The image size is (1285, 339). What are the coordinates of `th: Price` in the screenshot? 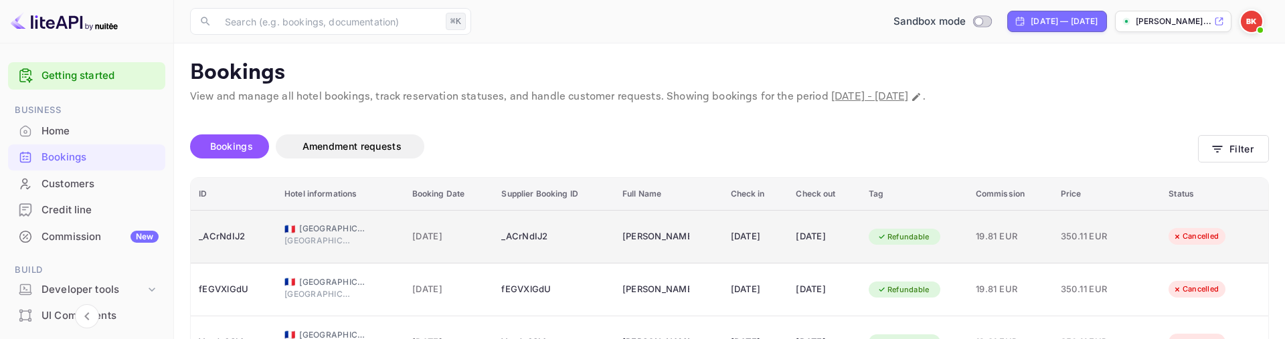 It's located at (1107, 194).